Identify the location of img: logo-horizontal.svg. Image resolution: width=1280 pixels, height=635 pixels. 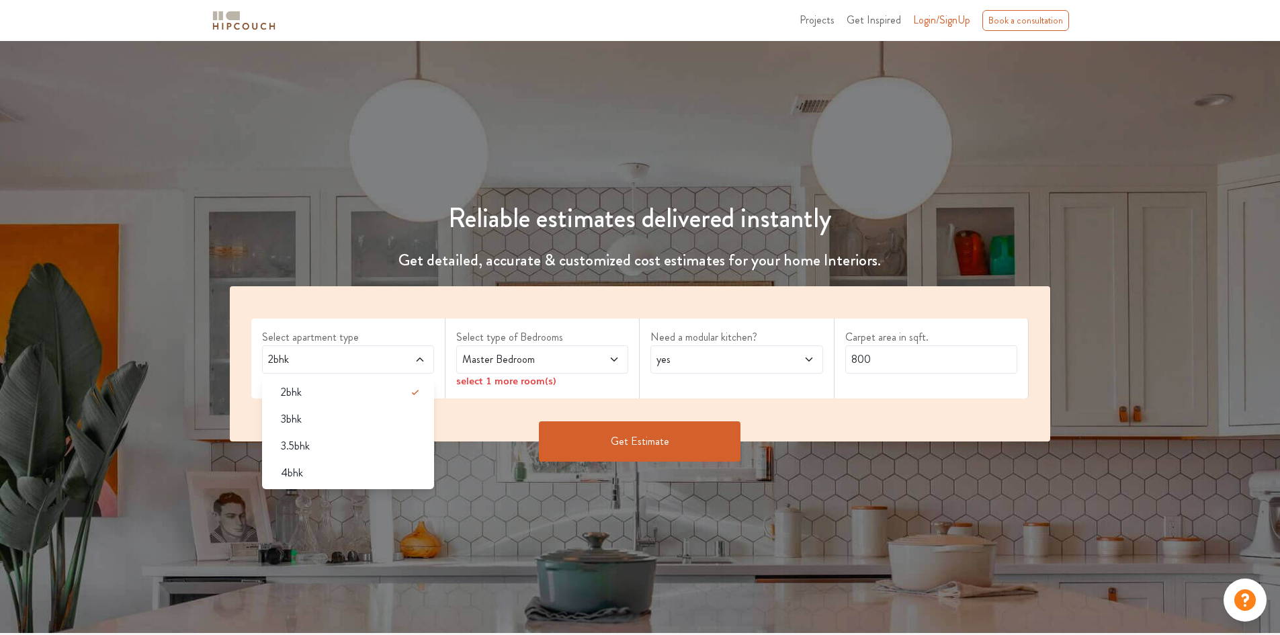
(244, 20).